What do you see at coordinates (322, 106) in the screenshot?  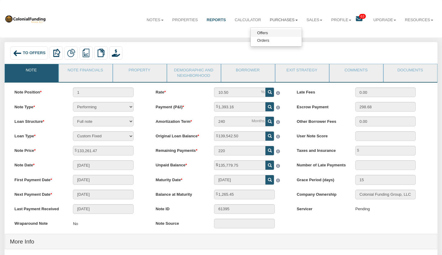 I see `label: Escrow Payment` at bounding box center [322, 106].